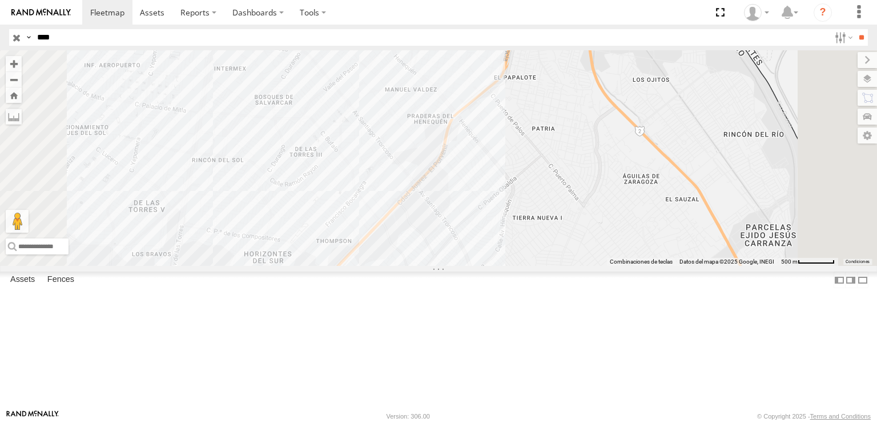 This screenshot has width=877, height=422. What do you see at coordinates (29, 37) in the screenshot?
I see `label: Search Query` at bounding box center [29, 37].